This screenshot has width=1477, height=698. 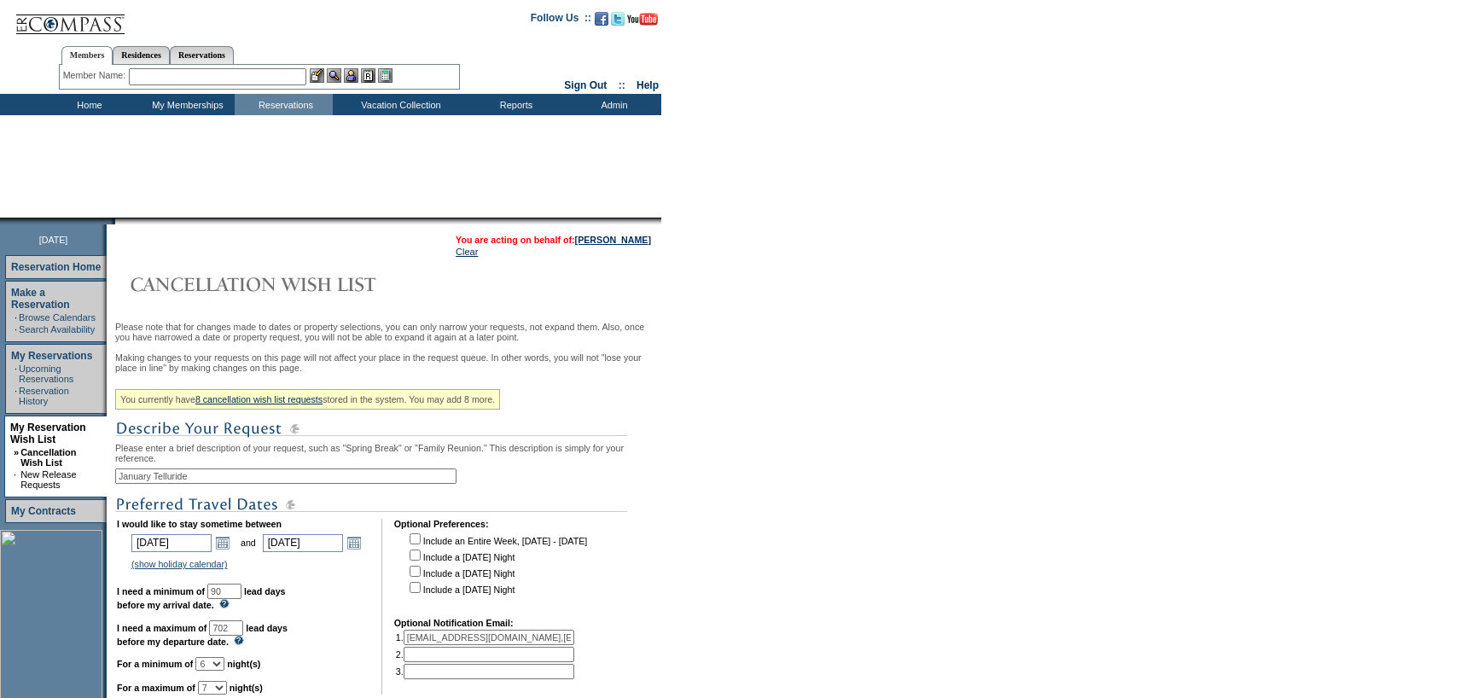 I want to click on img: Reservations, so click(x=368, y=75).